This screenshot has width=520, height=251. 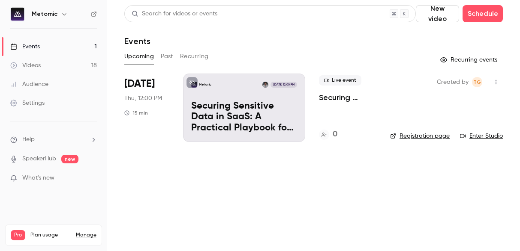 I want to click on div: Sep 18 Thu, 12:00 PM (Europe/London), so click(x=147, y=108).